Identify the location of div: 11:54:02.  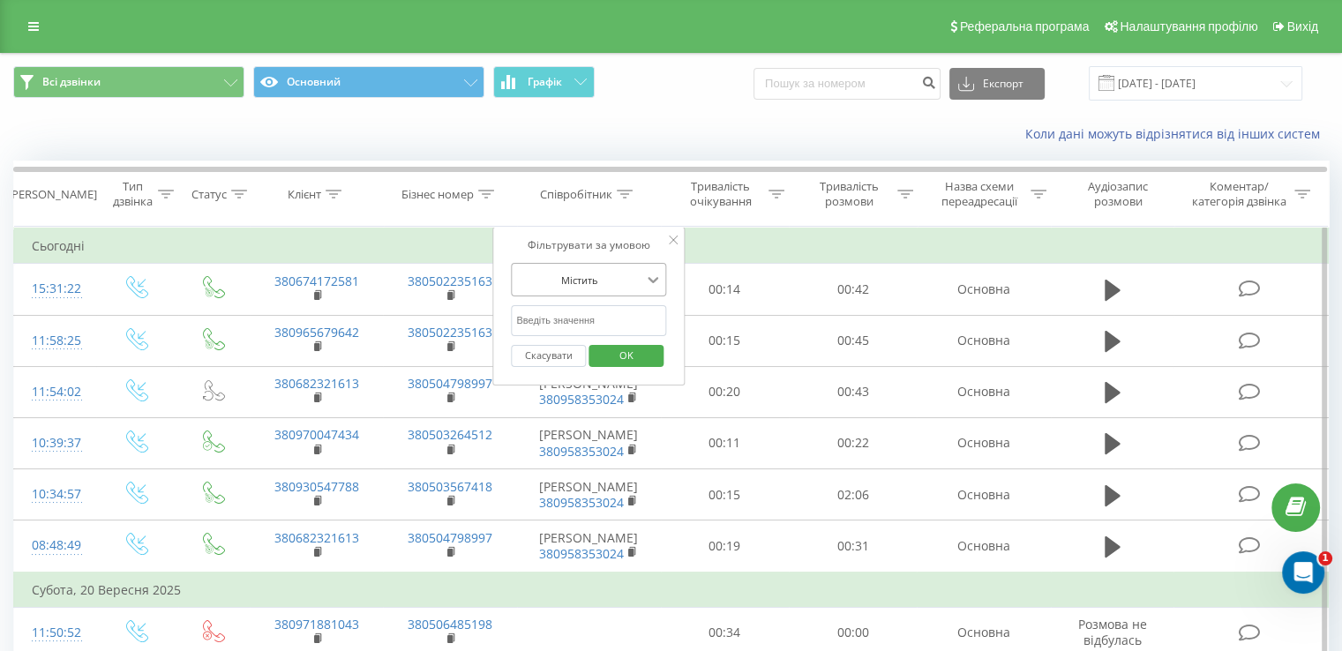
(55, 392).